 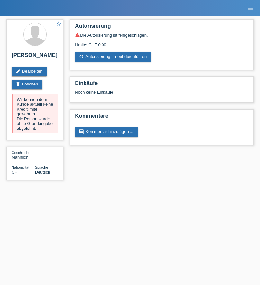 What do you see at coordinates (161, 94) in the screenshot?
I see `div: Noch keine Einkäufe` at bounding box center [161, 94].